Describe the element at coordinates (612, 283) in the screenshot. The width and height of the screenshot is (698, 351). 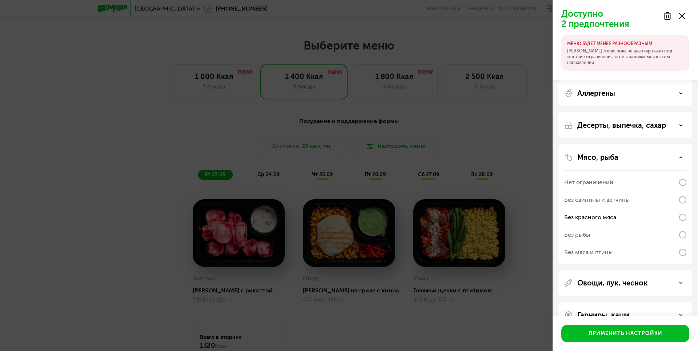
I see `p: Овощи, лук, чеснок` at that location.